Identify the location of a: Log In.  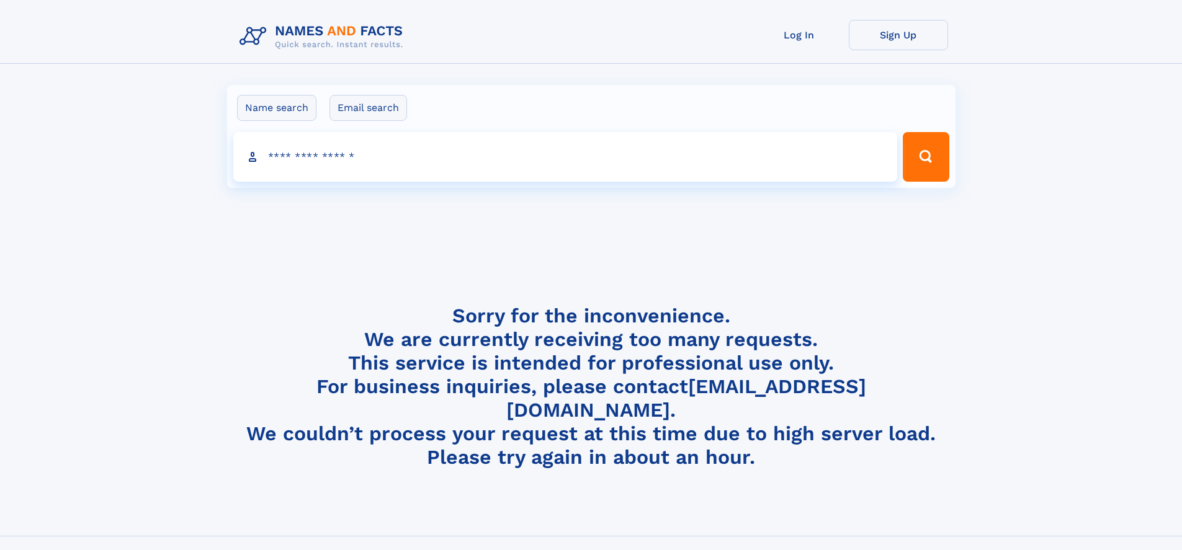
(799, 35).